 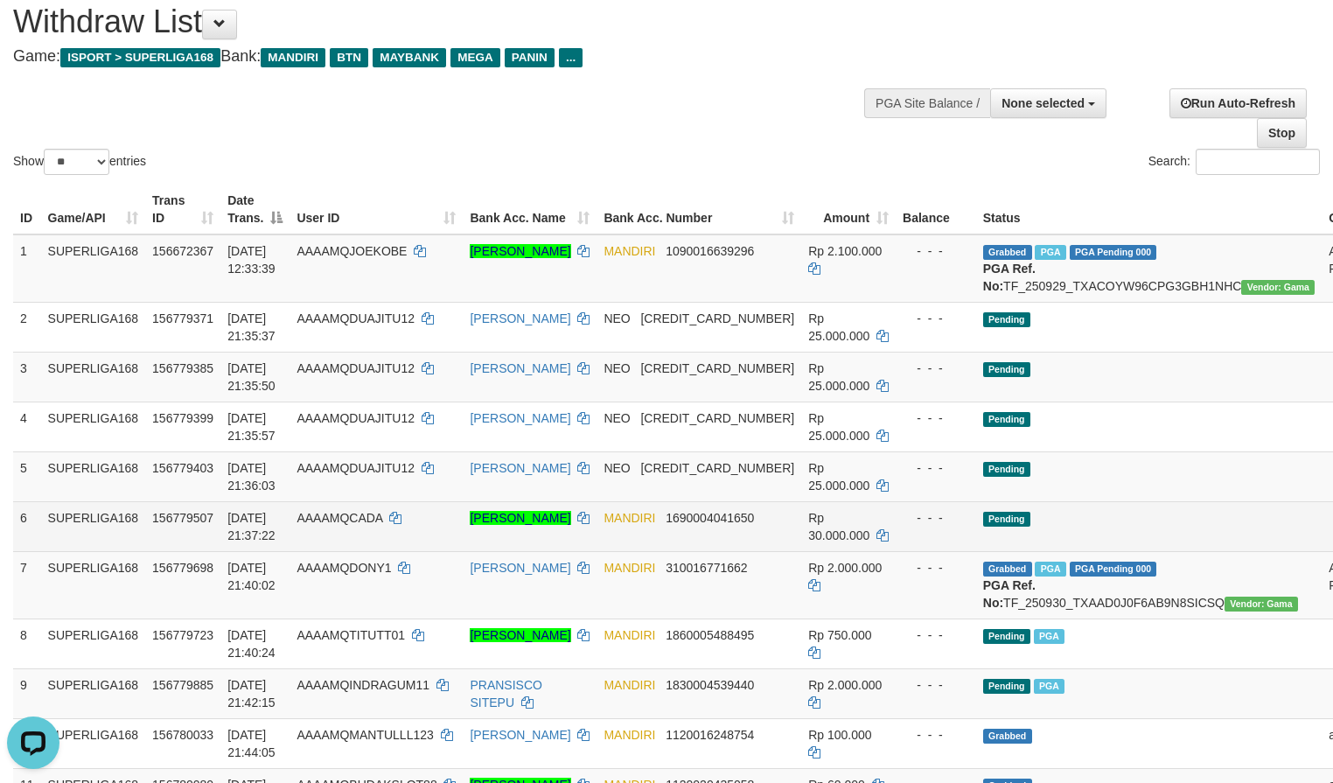 I want to click on span: 156779399, so click(x=183, y=418).